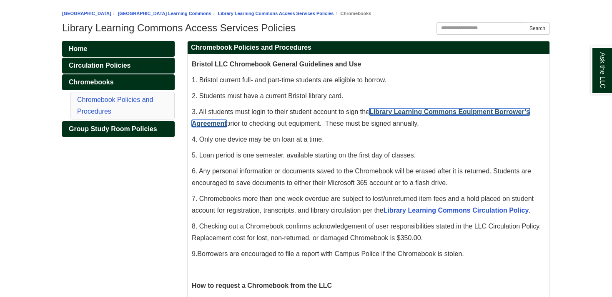 This screenshot has width=612, height=297. What do you see at coordinates (369, 48) in the screenshot?
I see `h2: Chromebook Policies and Procedures` at bounding box center [369, 48].